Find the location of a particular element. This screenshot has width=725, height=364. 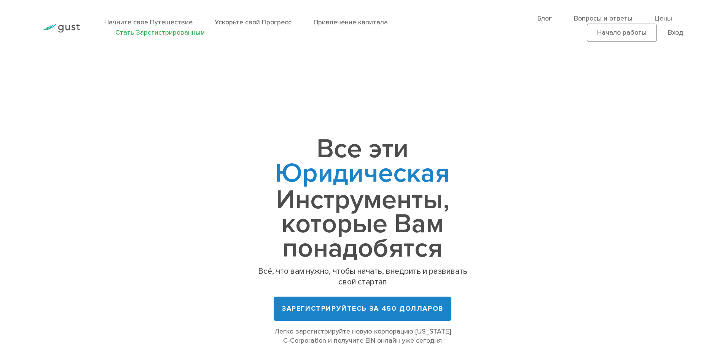

a: Привлечение капитала is located at coordinates (351, 22).